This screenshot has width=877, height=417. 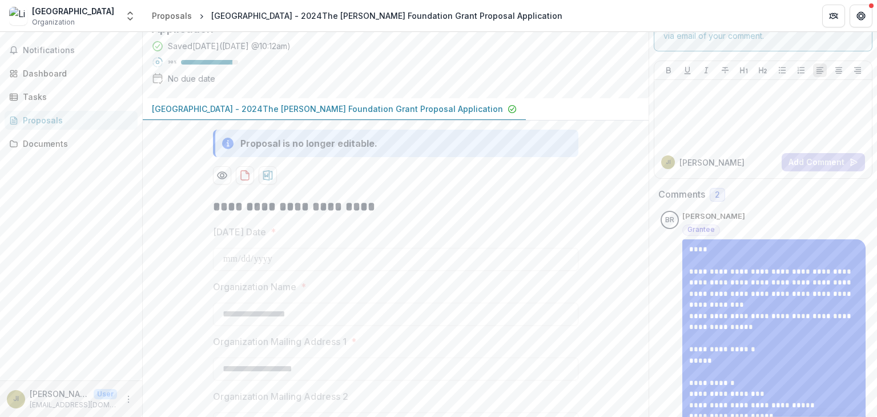 What do you see at coordinates (222, 175) in the screenshot?
I see `button: Preview ab873bc0-ba80-4632-b336-1118b7404d63-0.pdf` at bounding box center [222, 175].